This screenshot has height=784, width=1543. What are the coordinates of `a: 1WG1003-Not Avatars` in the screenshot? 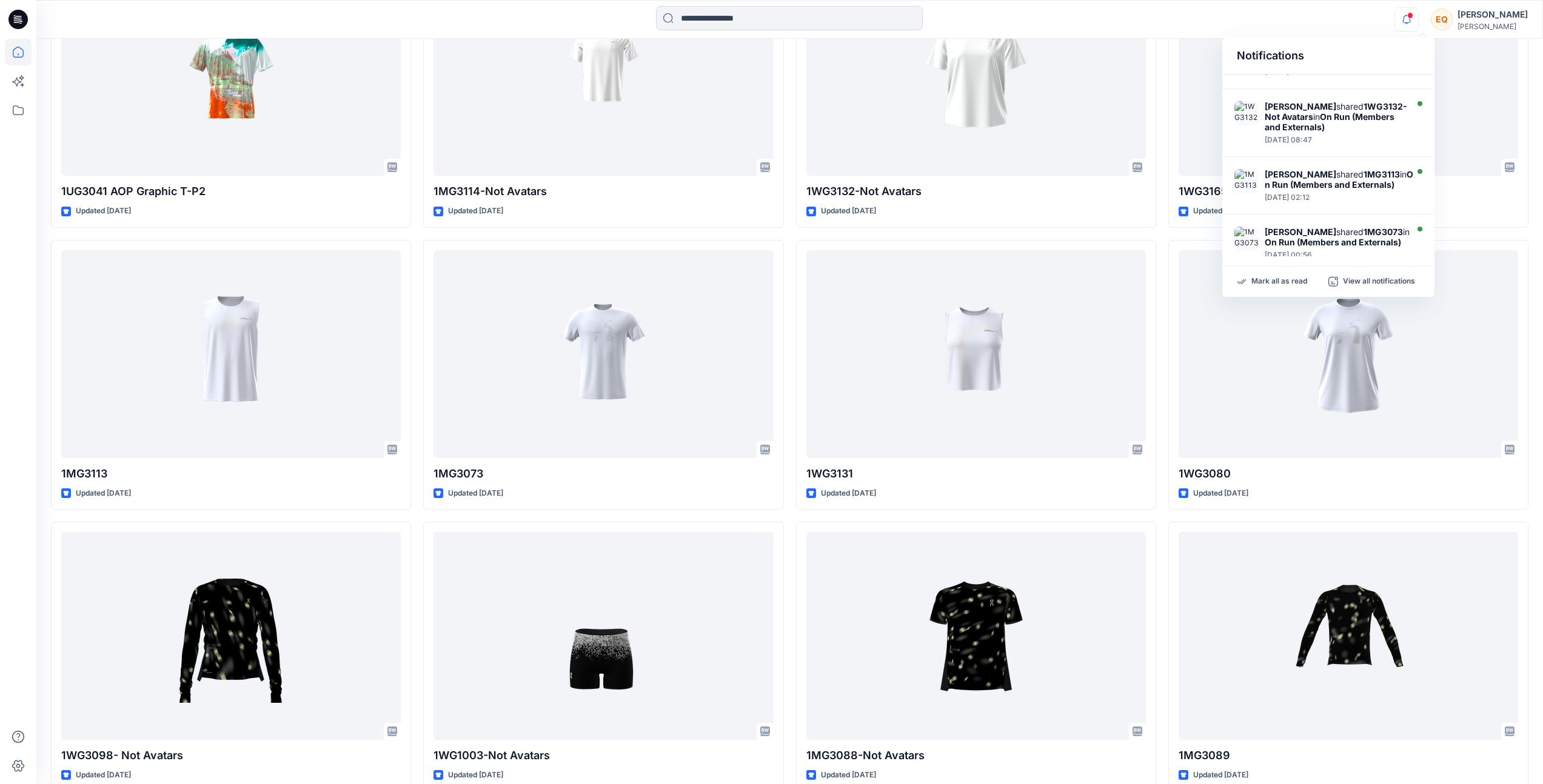 It's located at (604, 635).